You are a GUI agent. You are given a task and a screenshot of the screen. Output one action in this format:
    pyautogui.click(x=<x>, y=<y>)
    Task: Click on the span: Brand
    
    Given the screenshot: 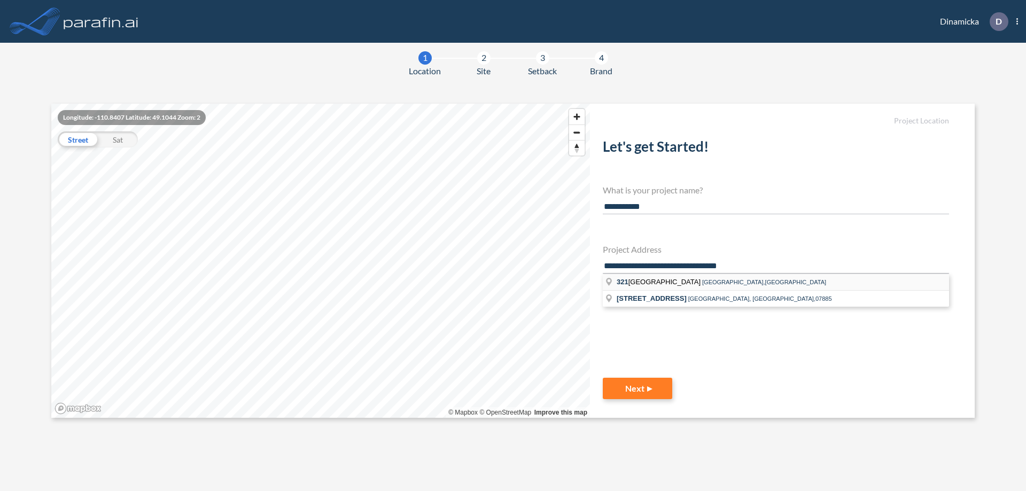 What is the action you would take?
    pyautogui.click(x=601, y=71)
    